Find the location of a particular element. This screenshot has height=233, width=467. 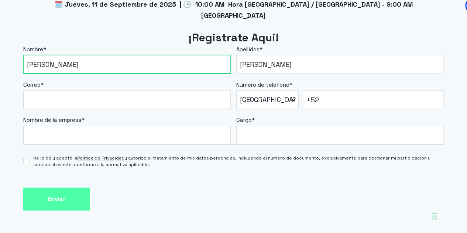

div: Arrastrar is located at coordinates (435, 216).